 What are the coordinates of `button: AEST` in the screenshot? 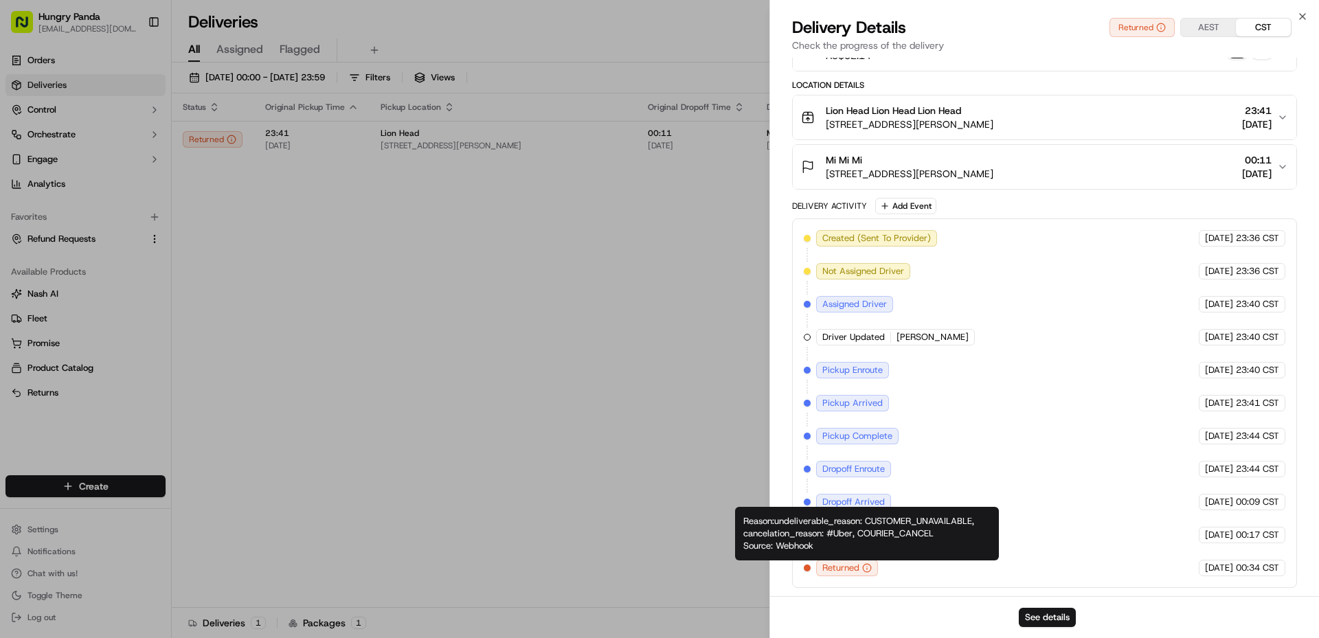 It's located at (1209, 27).